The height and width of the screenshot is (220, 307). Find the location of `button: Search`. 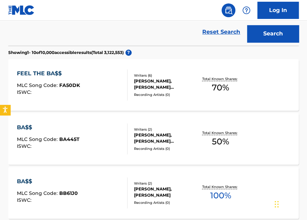

button: Search is located at coordinates (272, 34).